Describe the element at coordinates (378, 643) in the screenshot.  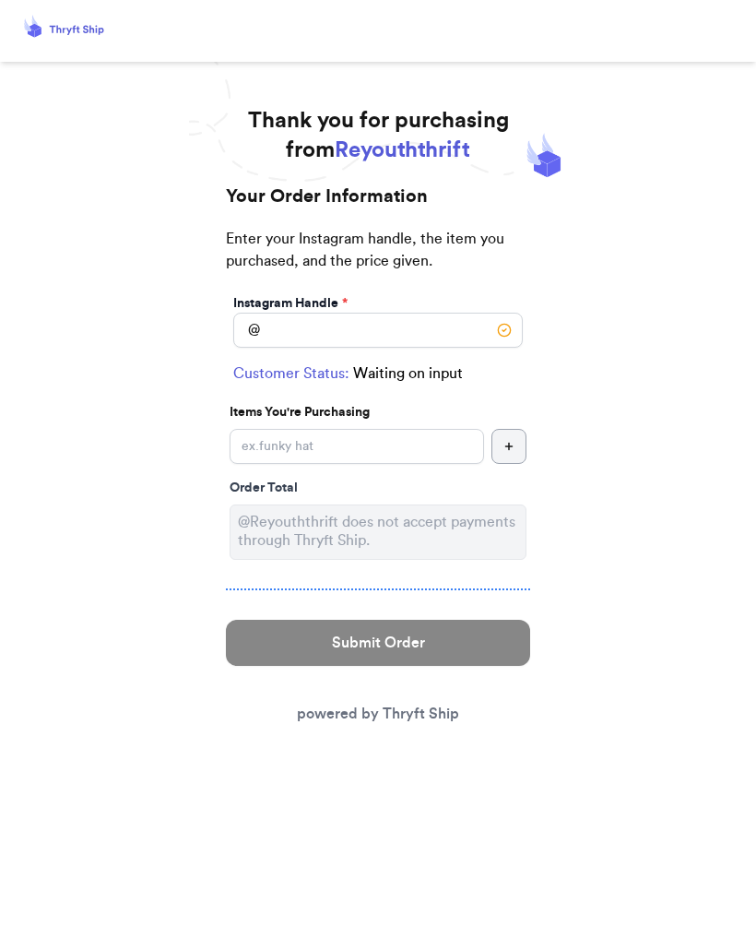
I see `button: Submit Order` at that location.